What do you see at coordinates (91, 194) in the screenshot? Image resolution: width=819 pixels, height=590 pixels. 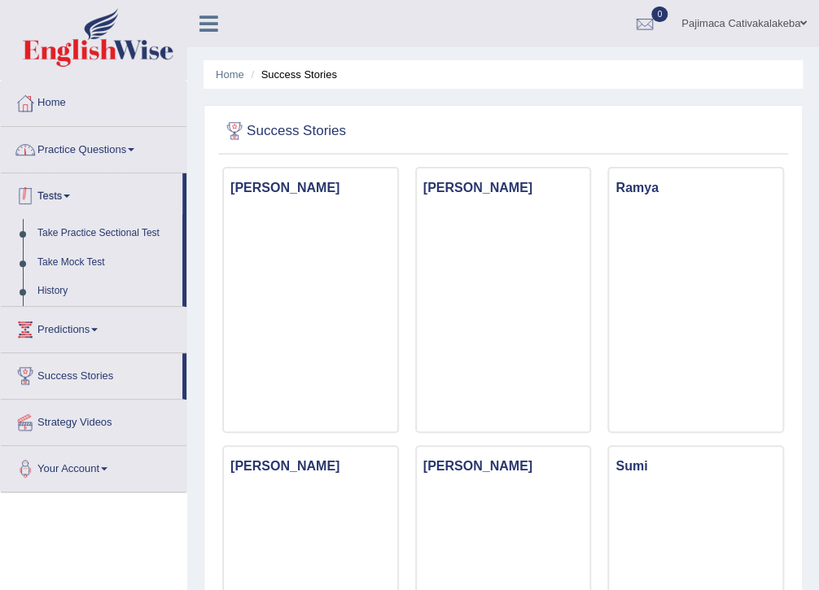 I see `a: Tests` at bounding box center [91, 194].